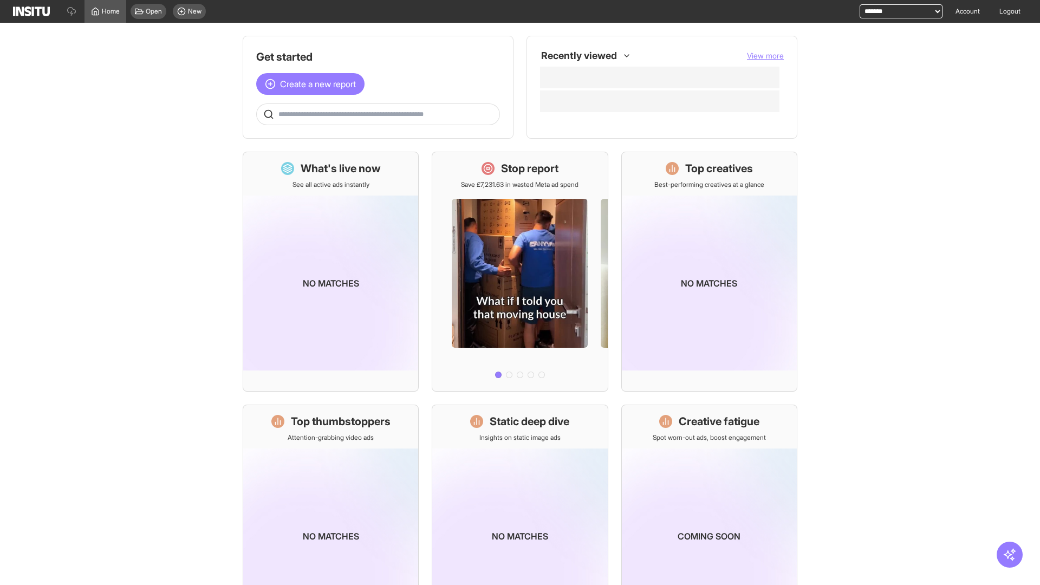  Describe the element at coordinates (519, 185) in the screenshot. I see `p: Save £7,231.63 in wasted Meta ad spend` at that location.